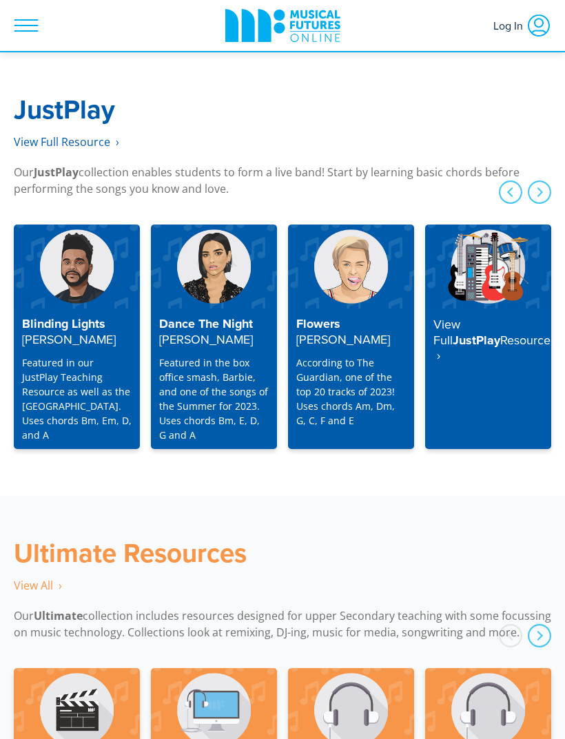 The width and height of the screenshot is (565, 739). I want to click on a: Log In, so click(522, 25).